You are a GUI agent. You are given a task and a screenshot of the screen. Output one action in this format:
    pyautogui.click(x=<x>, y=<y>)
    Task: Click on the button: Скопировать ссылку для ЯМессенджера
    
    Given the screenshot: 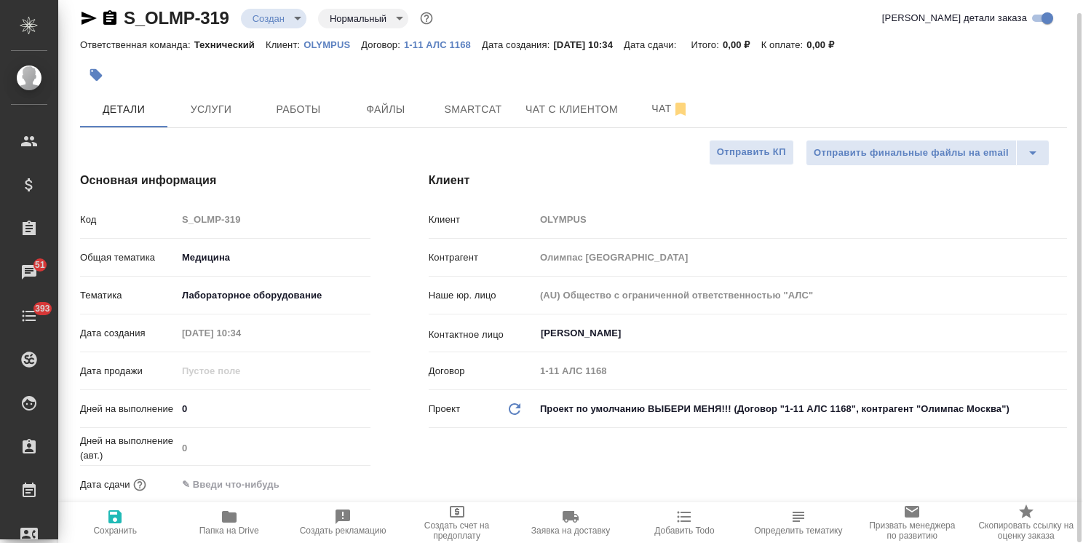 What is the action you would take?
    pyautogui.click(x=89, y=18)
    